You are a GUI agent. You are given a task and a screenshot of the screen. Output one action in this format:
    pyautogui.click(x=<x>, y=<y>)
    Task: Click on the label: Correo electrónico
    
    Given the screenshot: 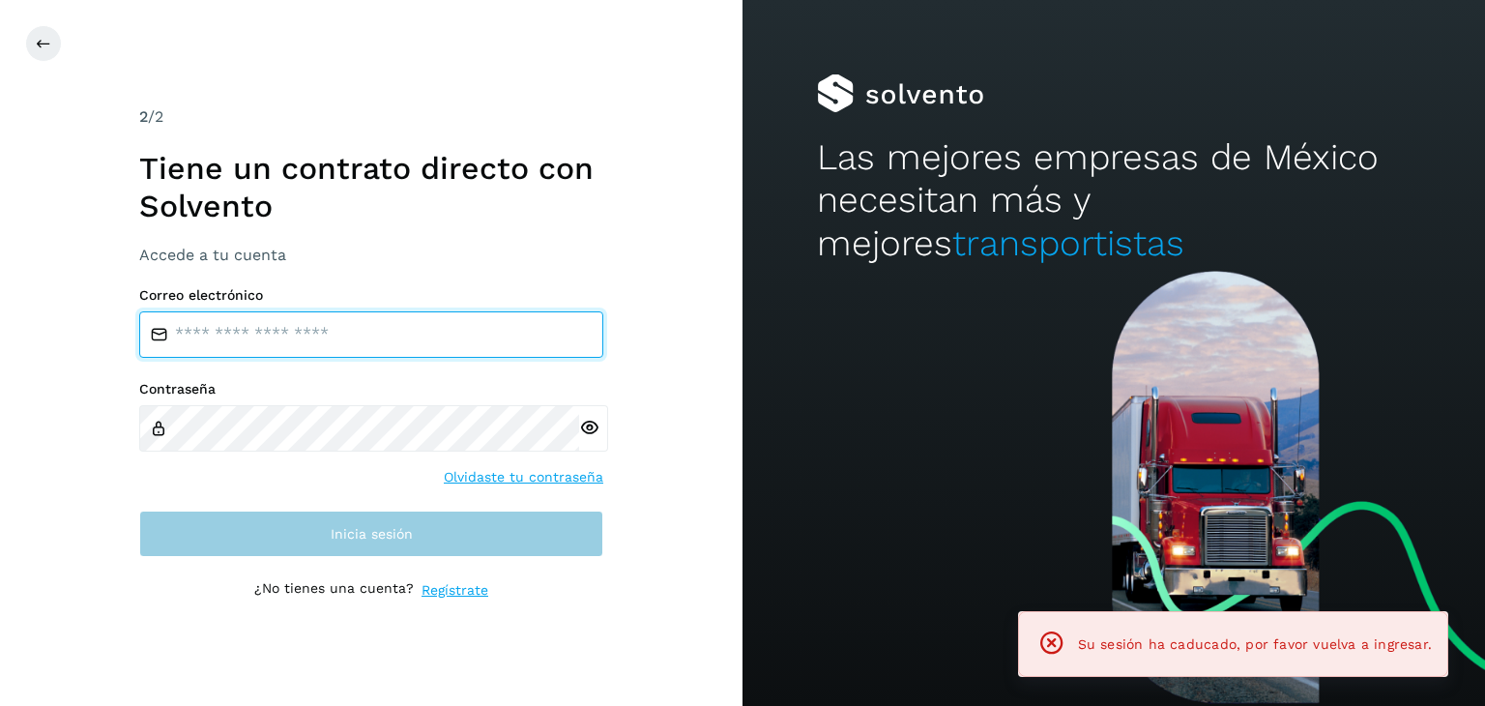 What is the action you would take?
    pyautogui.click(x=371, y=295)
    